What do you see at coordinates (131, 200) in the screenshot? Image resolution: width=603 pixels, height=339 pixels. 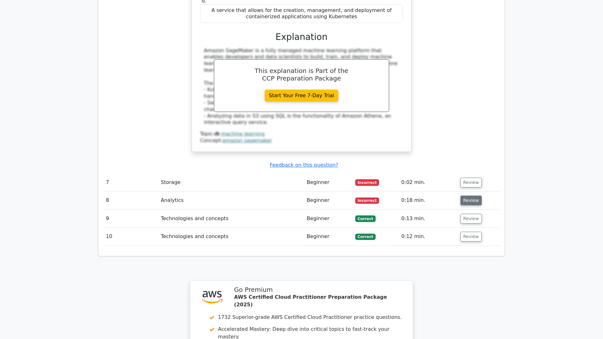 I see `td: 8` at bounding box center [131, 200].